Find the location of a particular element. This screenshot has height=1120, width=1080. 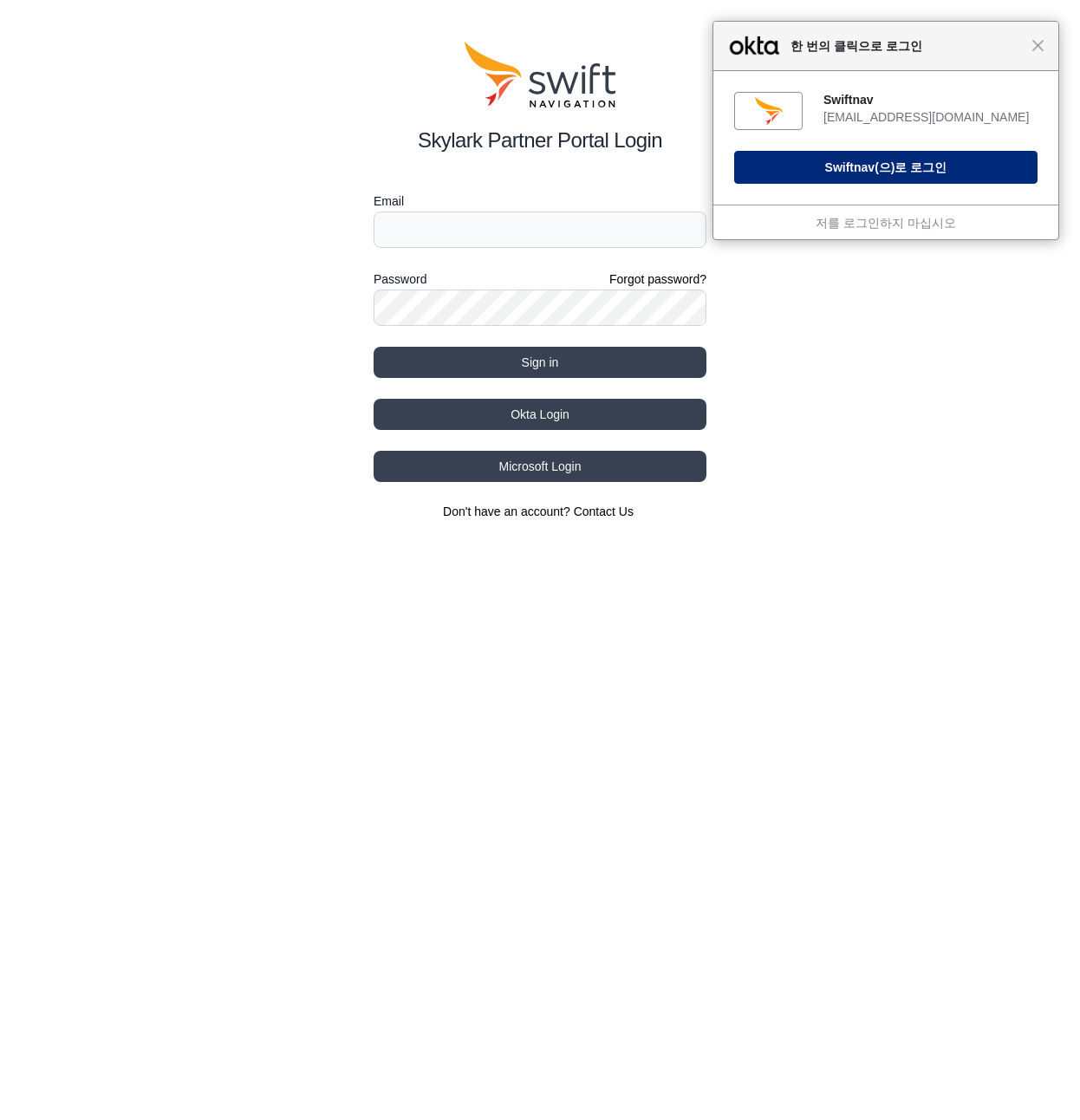

button: Okta Login is located at coordinates (540, 414).